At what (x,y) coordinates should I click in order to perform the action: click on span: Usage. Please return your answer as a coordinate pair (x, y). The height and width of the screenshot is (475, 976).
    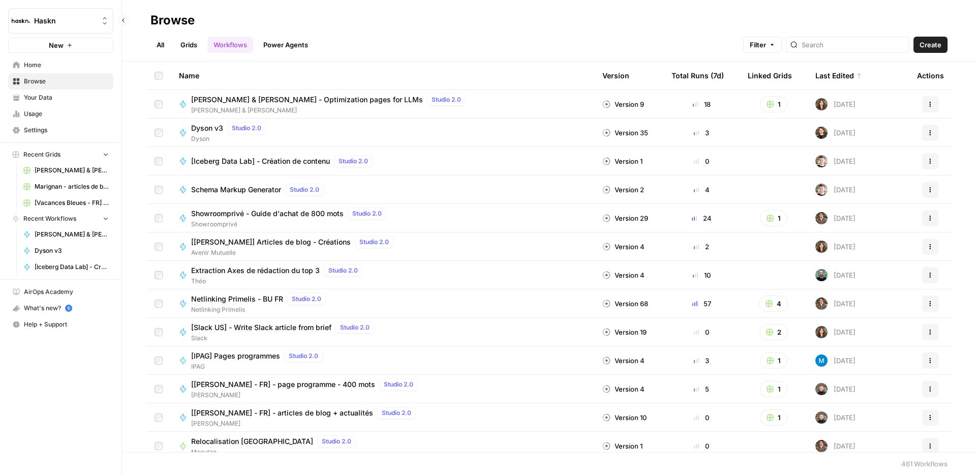
    Looking at the image, I should click on (66, 114).